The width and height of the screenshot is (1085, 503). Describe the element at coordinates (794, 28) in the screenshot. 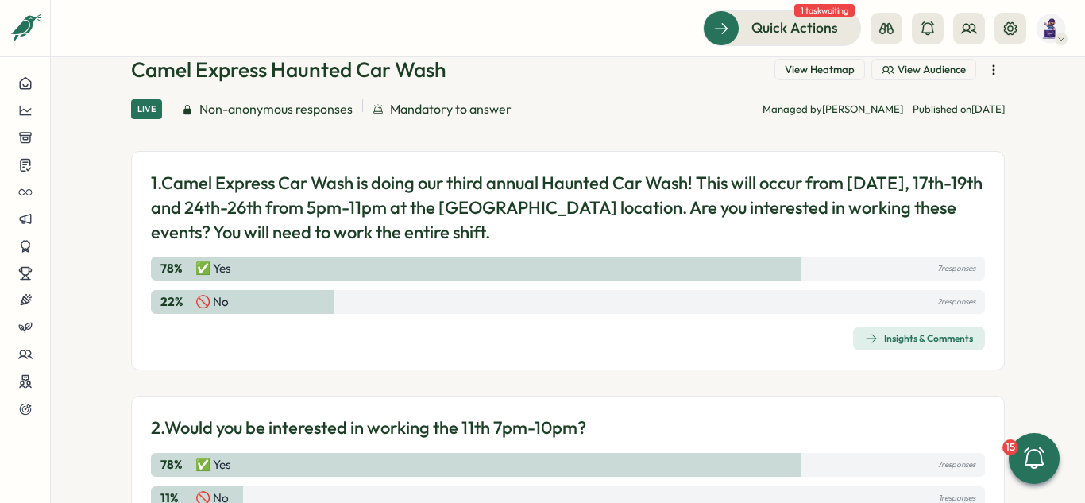

I see `span: Quick Actions` at that location.